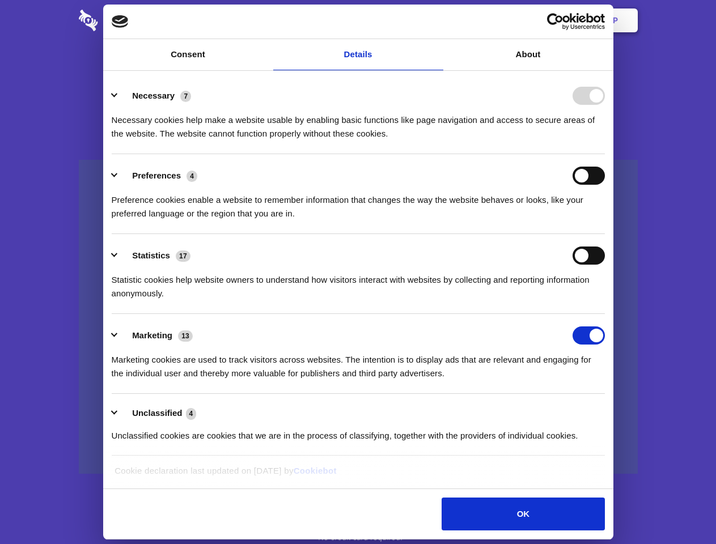 The width and height of the screenshot is (716, 544). What do you see at coordinates (183, 256) in the screenshot?
I see `span: 17` at bounding box center [183, 256].